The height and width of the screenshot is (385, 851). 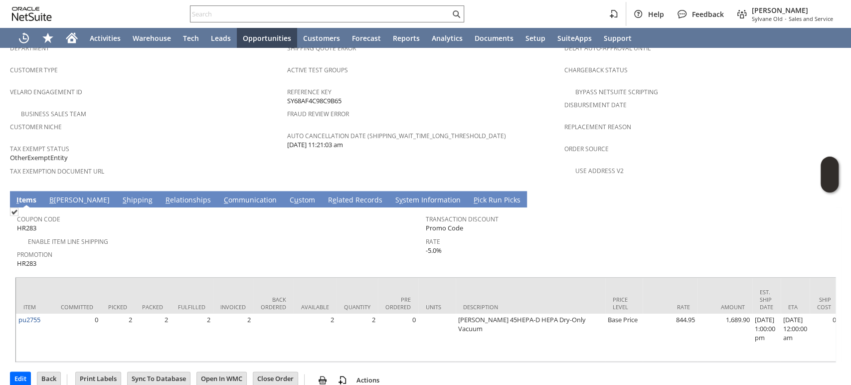 What do you see at coordinates (318, 70) in the screenshot?
I see `a: Active Test Groups` at bounding box center [318, 70].